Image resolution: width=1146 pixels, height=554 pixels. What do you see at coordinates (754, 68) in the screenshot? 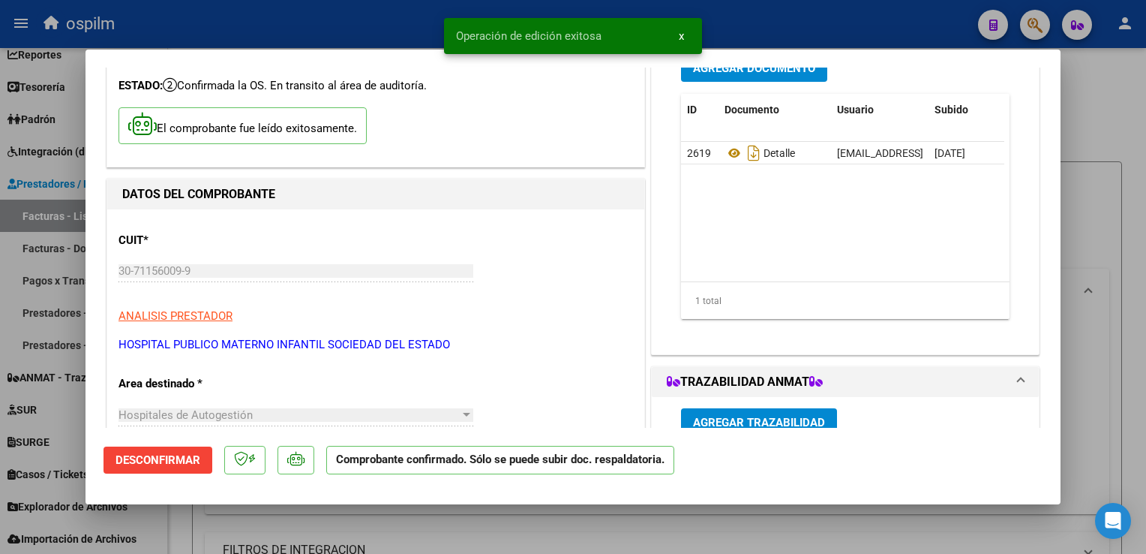
I see `button: Agregar Documento` at bounding box center [754, 68].